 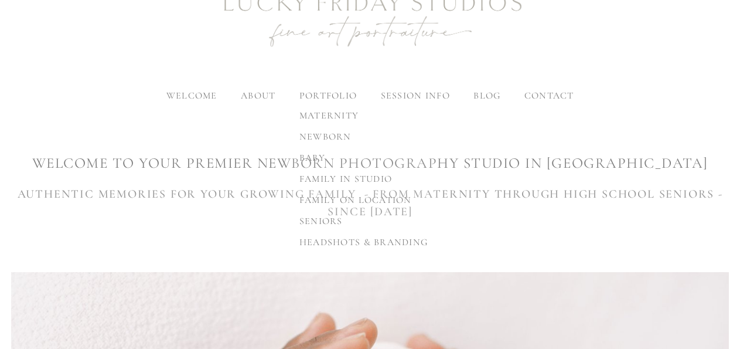 I want to click on a: headshots & branding, so click(x=364, y=242).